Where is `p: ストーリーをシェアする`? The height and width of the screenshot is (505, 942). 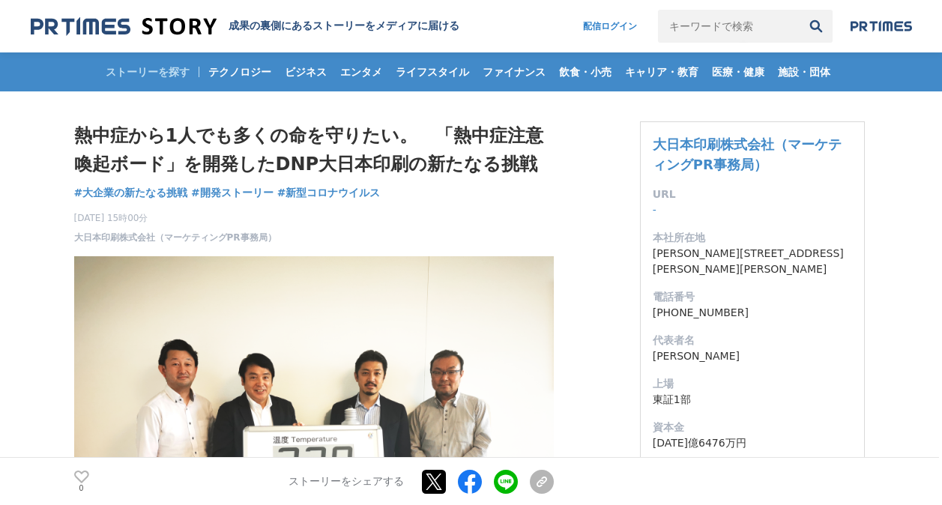
p: ストーリーをシェアする is located at coordinates (346, 482).